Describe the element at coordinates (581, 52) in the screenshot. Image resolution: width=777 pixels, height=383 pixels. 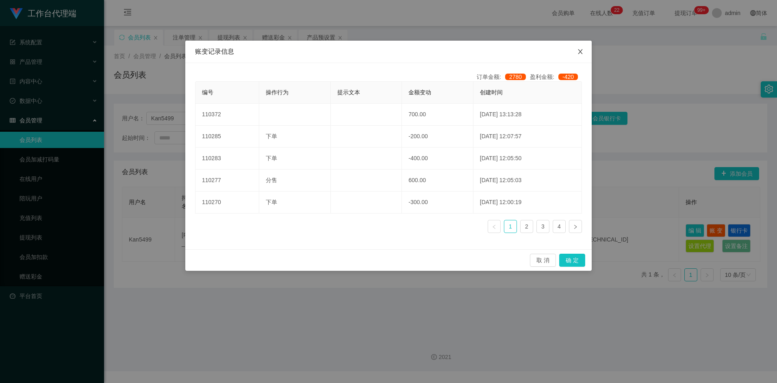
I see `i: 图标: close` at that location.